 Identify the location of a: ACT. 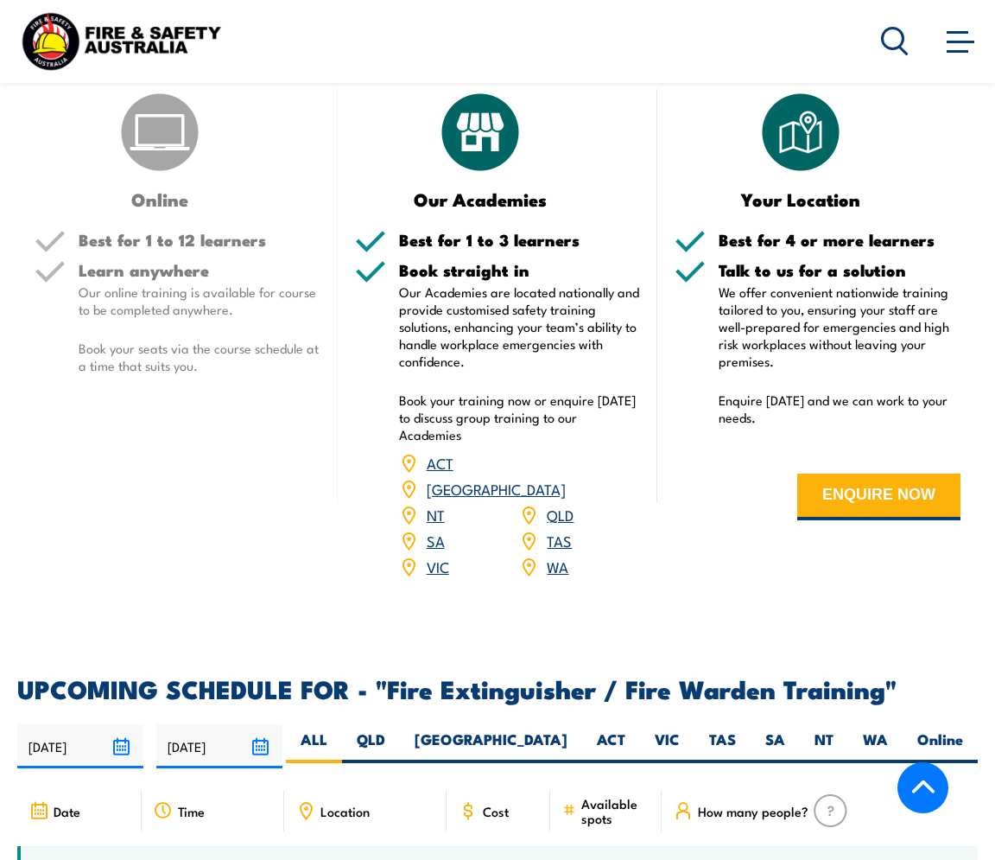
(440, 462).